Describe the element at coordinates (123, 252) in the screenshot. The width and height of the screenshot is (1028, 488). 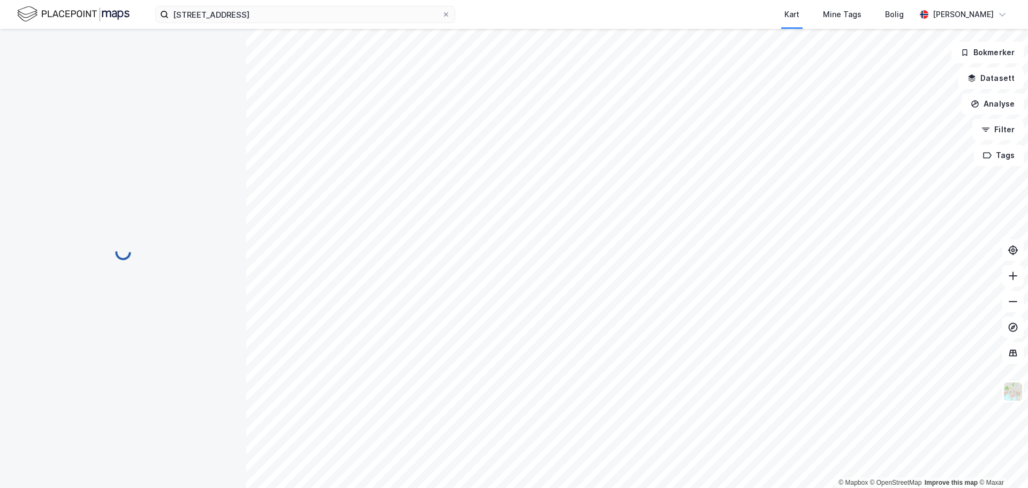
I see `img: spinner.a6d8c91a73a9ac5275cf975e30b51cfb.svg` at that location.